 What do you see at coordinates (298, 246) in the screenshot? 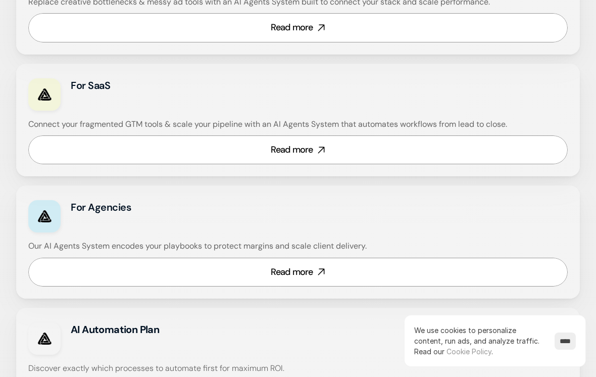
I see `h4: Our AI Agents System encodes your playbooks to protect margins and scale client delivery.` at bounding box center [298, 246].